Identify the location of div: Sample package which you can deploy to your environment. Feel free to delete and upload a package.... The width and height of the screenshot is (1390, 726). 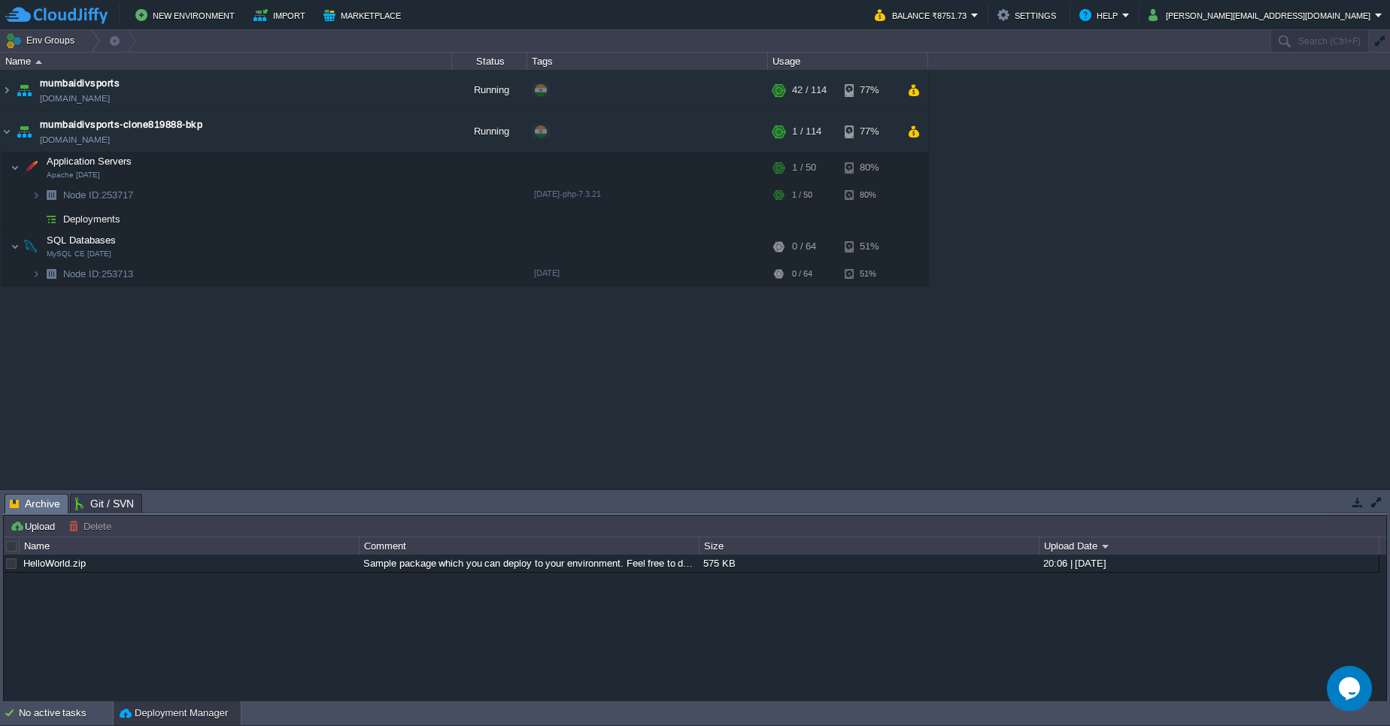
(529, 563).